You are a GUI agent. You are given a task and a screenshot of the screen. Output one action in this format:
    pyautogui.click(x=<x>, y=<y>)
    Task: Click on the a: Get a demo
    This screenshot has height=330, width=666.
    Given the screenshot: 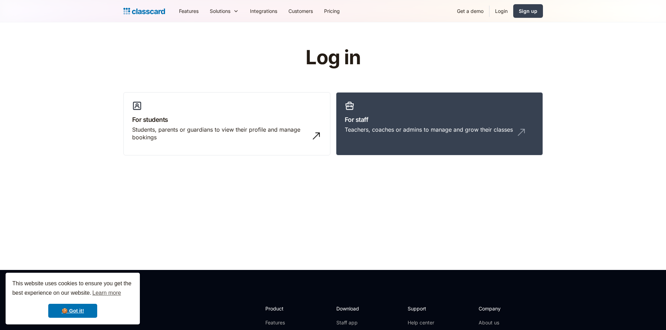 What is the action you would take?
    pyautogui.click(x=470, y=11)
    